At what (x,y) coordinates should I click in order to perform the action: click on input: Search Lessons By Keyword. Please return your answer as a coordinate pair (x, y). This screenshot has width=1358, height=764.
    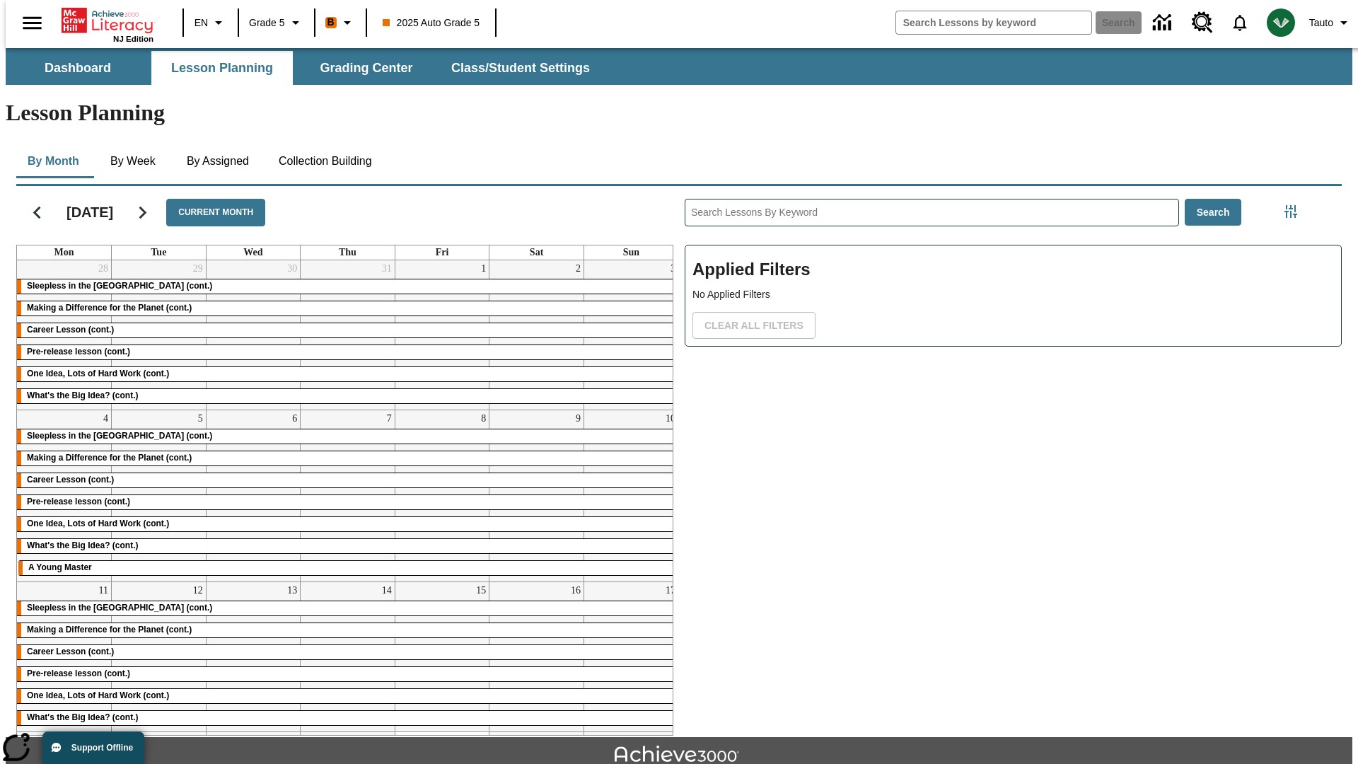
    Looking at the image, I should click on (932, 212).